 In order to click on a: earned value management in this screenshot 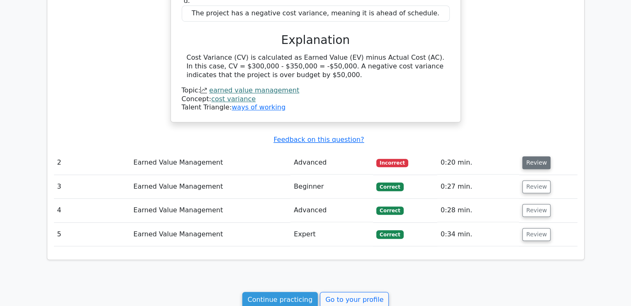, I will do `click(254, 90)`.